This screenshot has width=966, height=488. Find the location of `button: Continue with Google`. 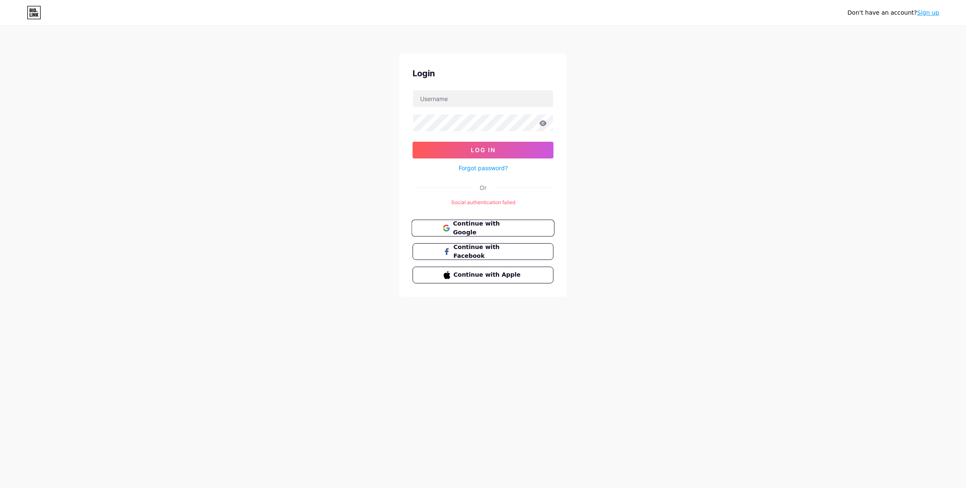

button: Continue with Google is located at coordinates (482, 228).